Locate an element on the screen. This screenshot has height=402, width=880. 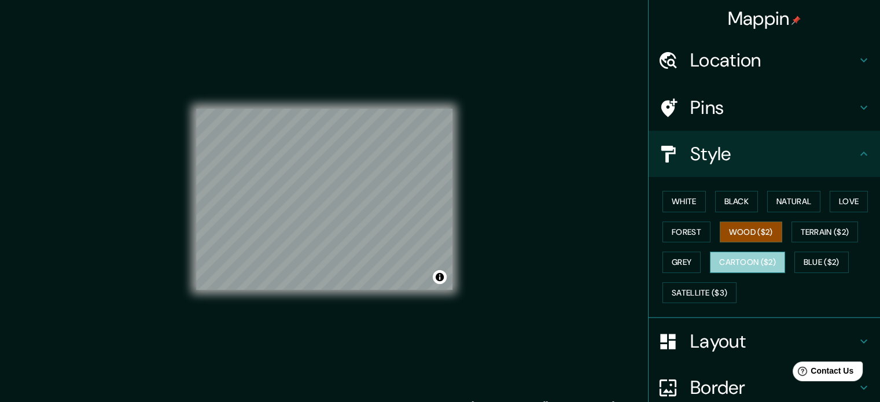
button: White is located at coordinates (683, 201).